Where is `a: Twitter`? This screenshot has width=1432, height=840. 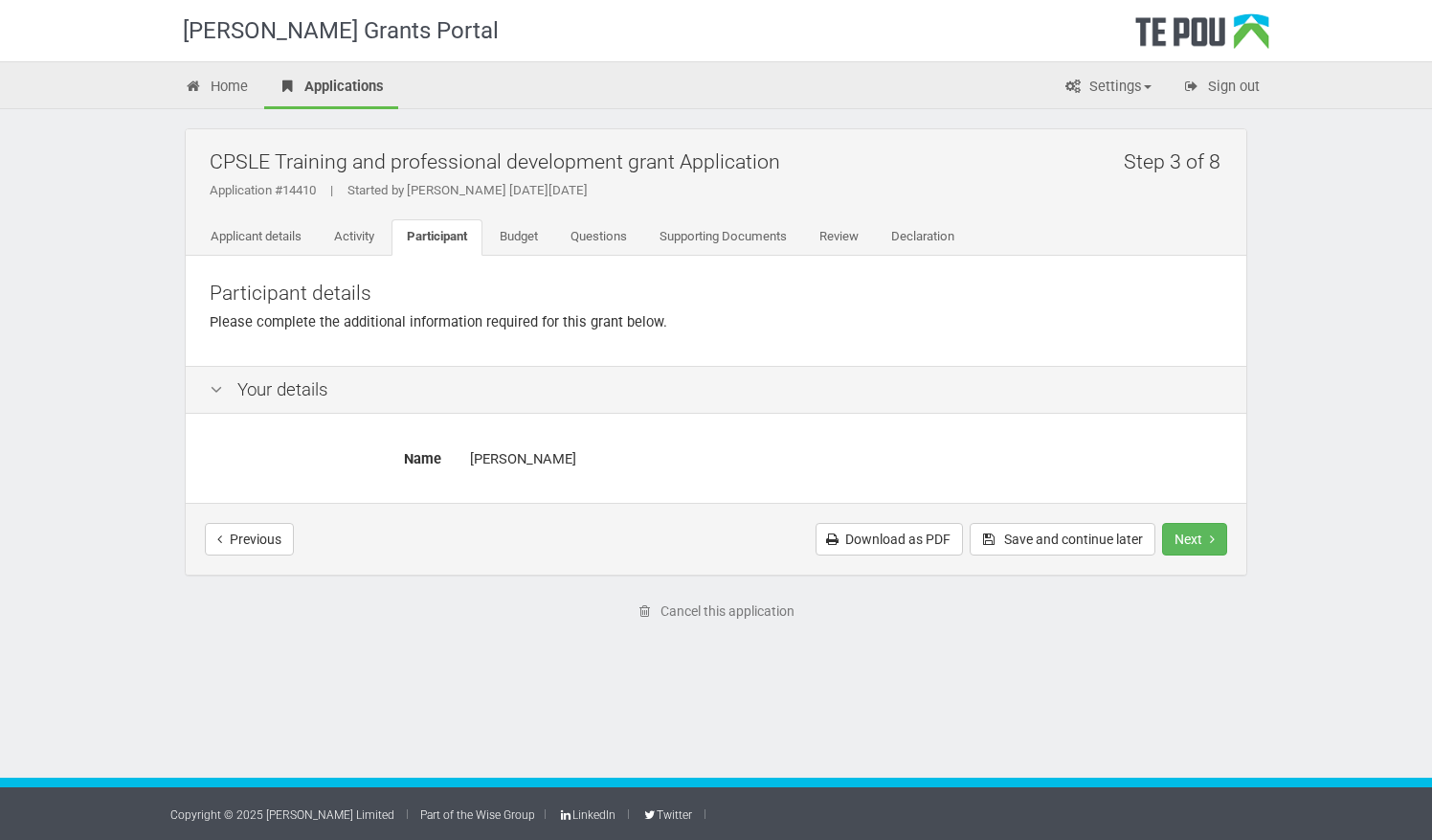
a: Twitter is located at coordinates (666, 815).